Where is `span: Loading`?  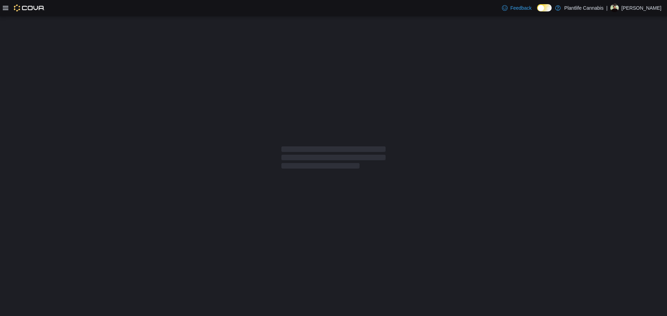
span: Loading is located at coordinates (333, 159).